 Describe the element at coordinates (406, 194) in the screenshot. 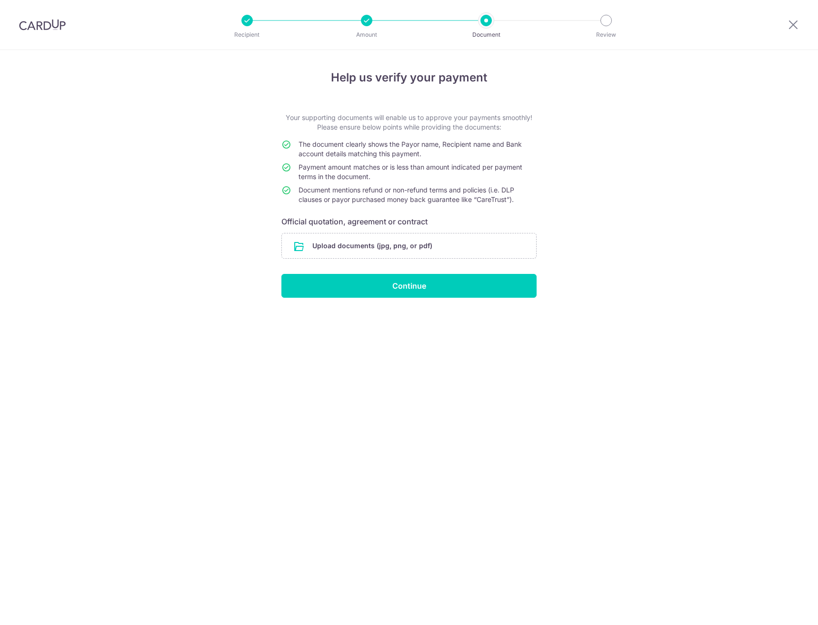

I see `span: Document mentions refund or non-refund terms and policies (i.e. DLP clauses or payor purchased mo...` at that location.